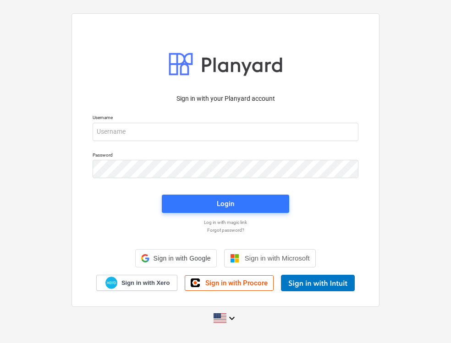  Describe the element at coordinates (111, 283) in the screenshot. I see `img: Xero logo` at that location.